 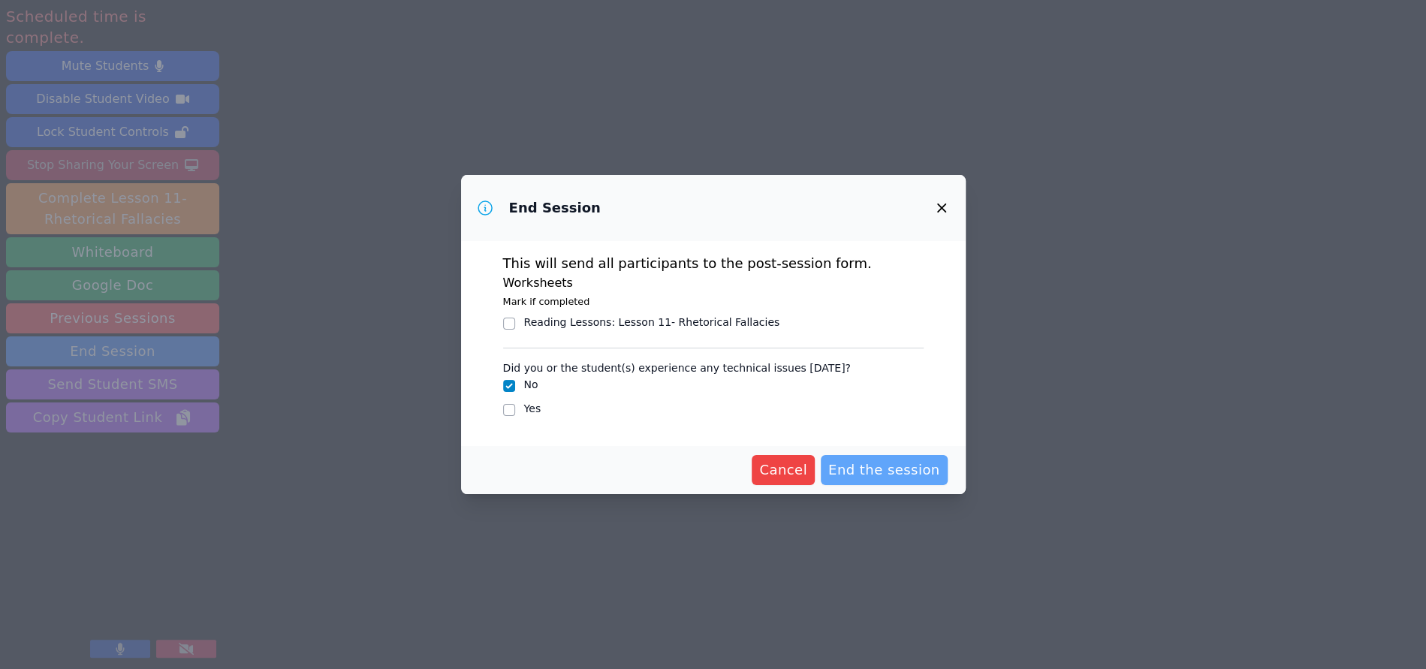 What do you see at coordinates (531, 385) in the screenshot?
I see `label: No` at bounding box center [531, 385].